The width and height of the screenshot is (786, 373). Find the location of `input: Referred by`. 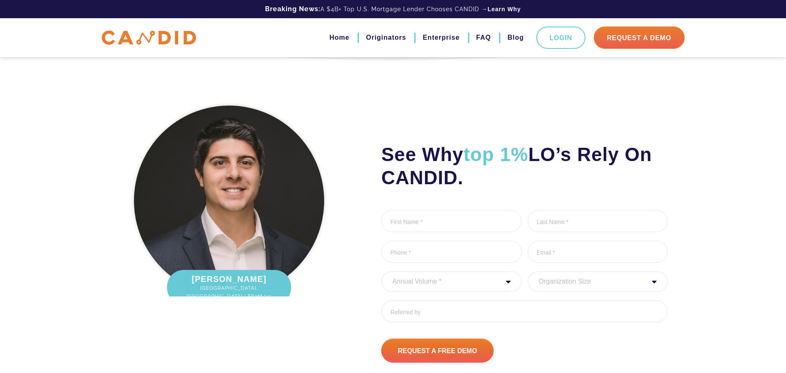

input: Referred by is located at coordinates (525, 311).